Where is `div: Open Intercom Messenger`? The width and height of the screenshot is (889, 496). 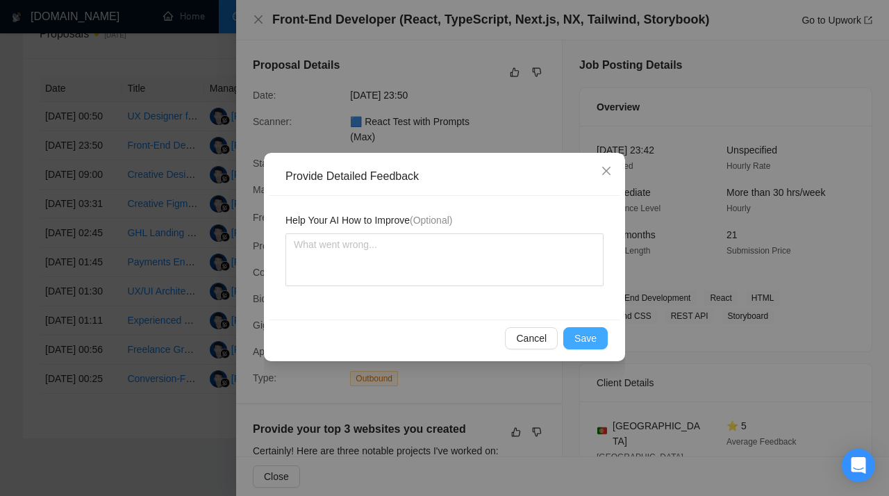
div: Open Intercom Messenger is located at coordinates (858, 465).